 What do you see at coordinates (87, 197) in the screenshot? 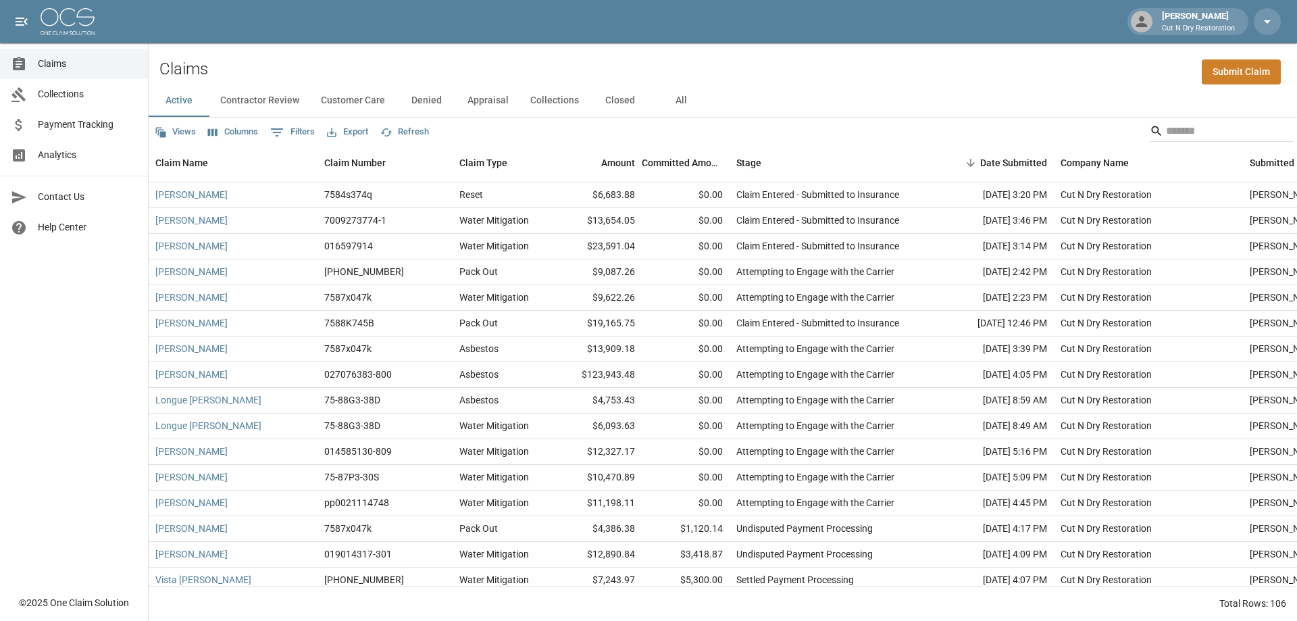
I see `span: Contact Us` at bounding box center [87, 197].